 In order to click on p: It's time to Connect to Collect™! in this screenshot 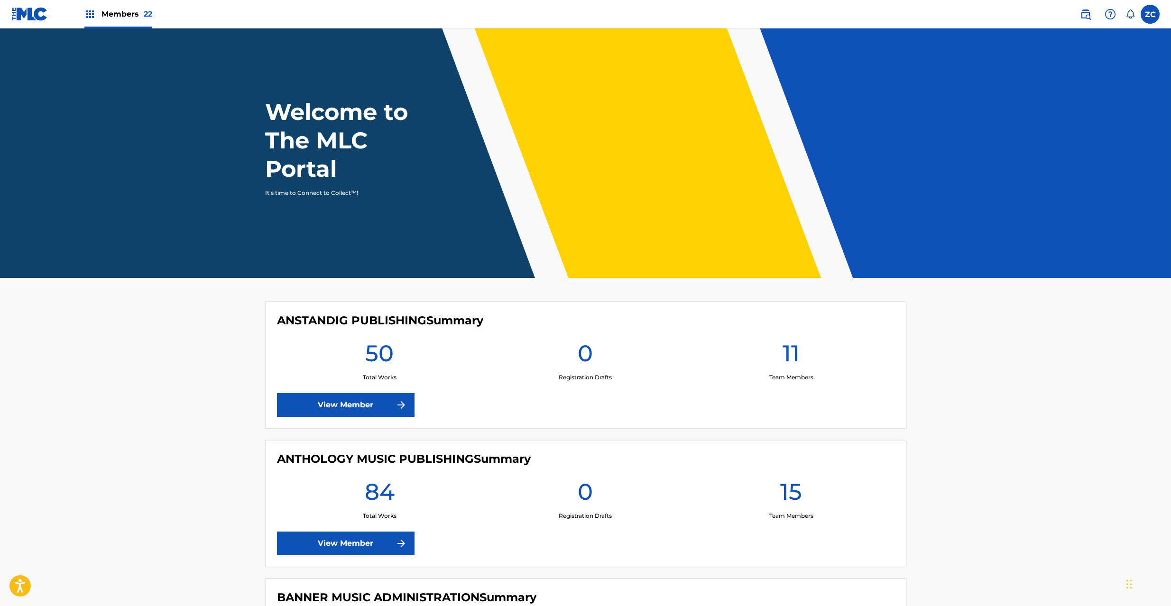, I will do `click(347, 193)`.